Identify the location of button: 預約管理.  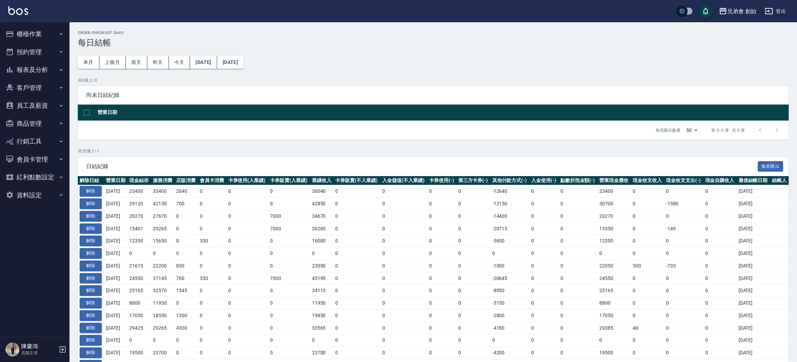
(35, 52).